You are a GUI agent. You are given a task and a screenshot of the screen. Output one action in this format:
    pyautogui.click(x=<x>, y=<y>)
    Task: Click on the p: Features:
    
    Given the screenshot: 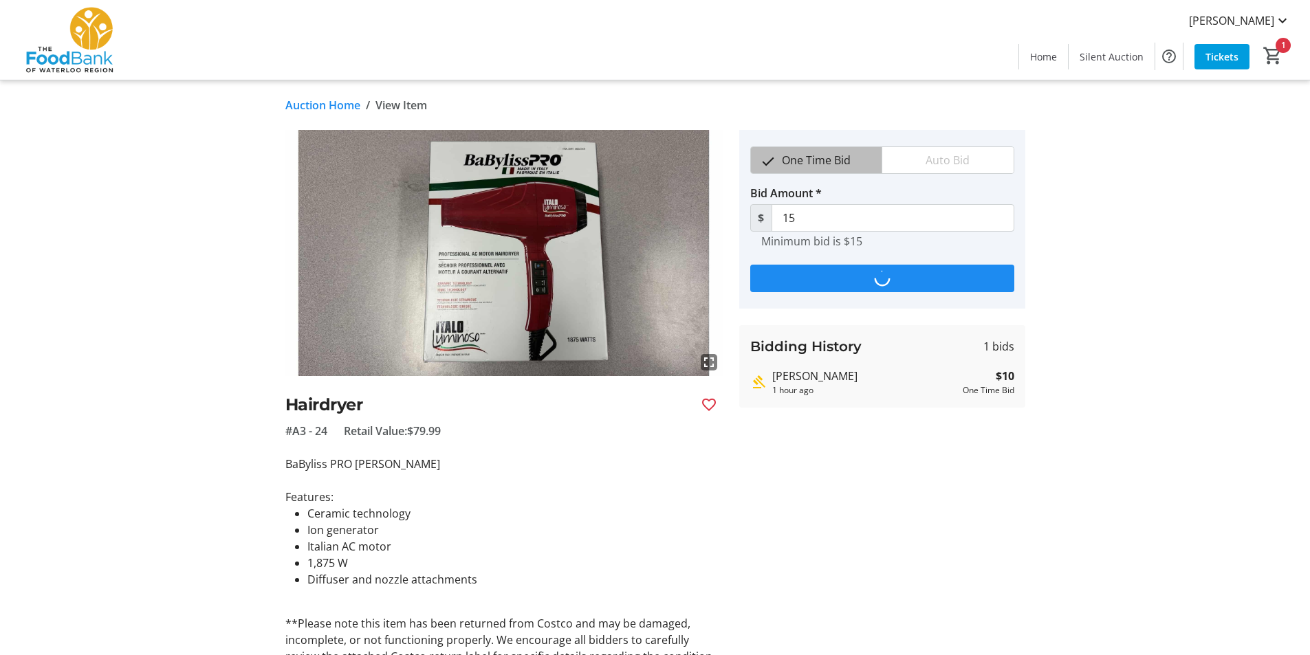 What is the action you would take?
    pyautogui.click(x=504, y=497)
    